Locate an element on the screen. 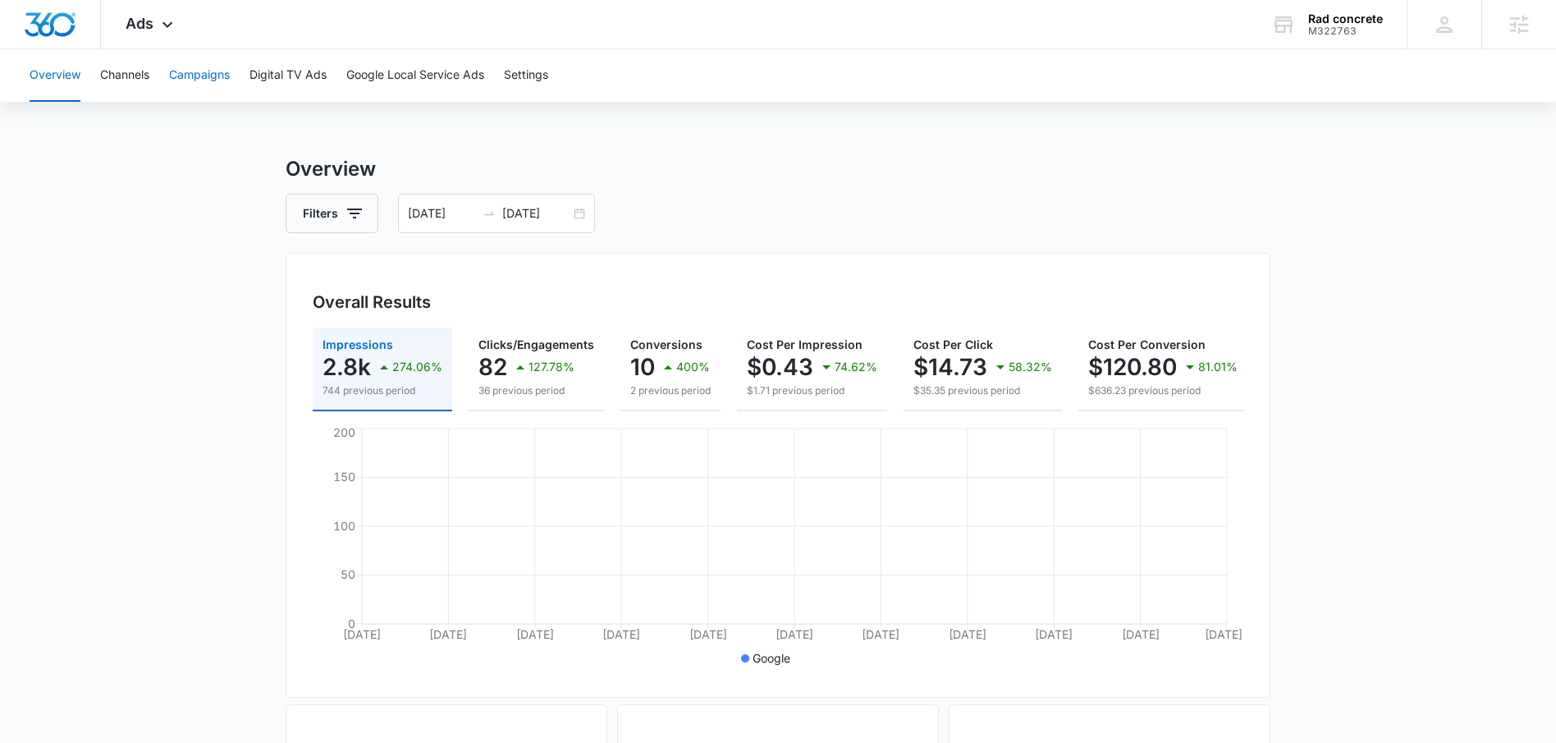 This screenshot has width=1556, height=743. p: 82 is located at coordinates (492, 367).